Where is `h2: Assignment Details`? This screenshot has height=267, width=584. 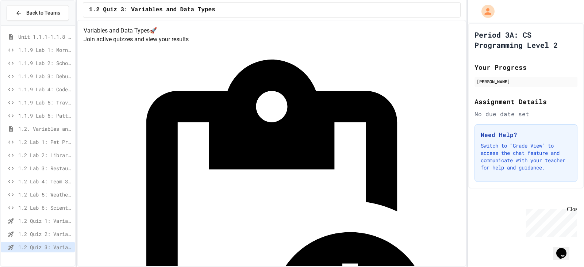
h2: Assignment Details is located at coordinates (526, 101).